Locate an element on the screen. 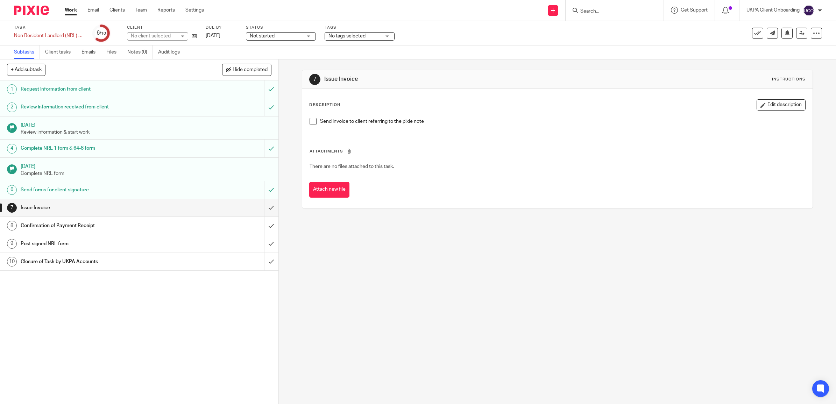  div: 2 is located at coordinates (12, 107).